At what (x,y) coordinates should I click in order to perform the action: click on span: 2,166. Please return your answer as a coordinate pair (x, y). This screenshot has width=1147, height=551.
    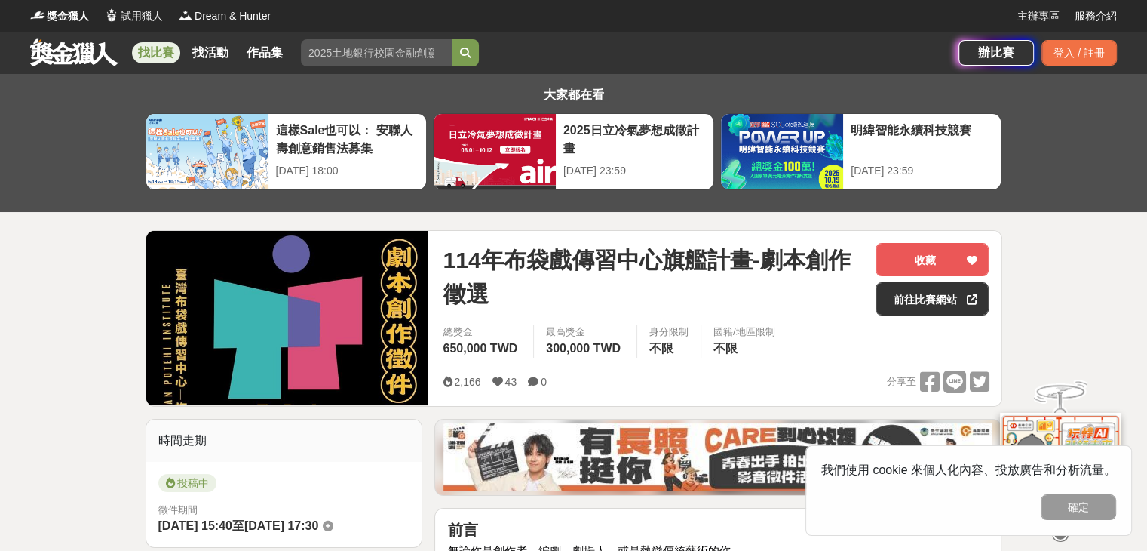
    Looking at the image, I should click on (467, 382).